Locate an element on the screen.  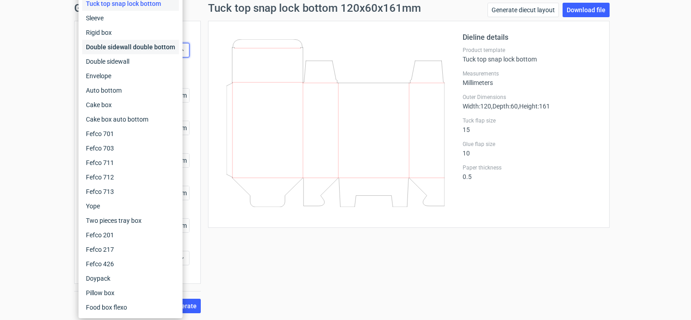
label: Outer Dimensions is located at coordinates (530, 97).